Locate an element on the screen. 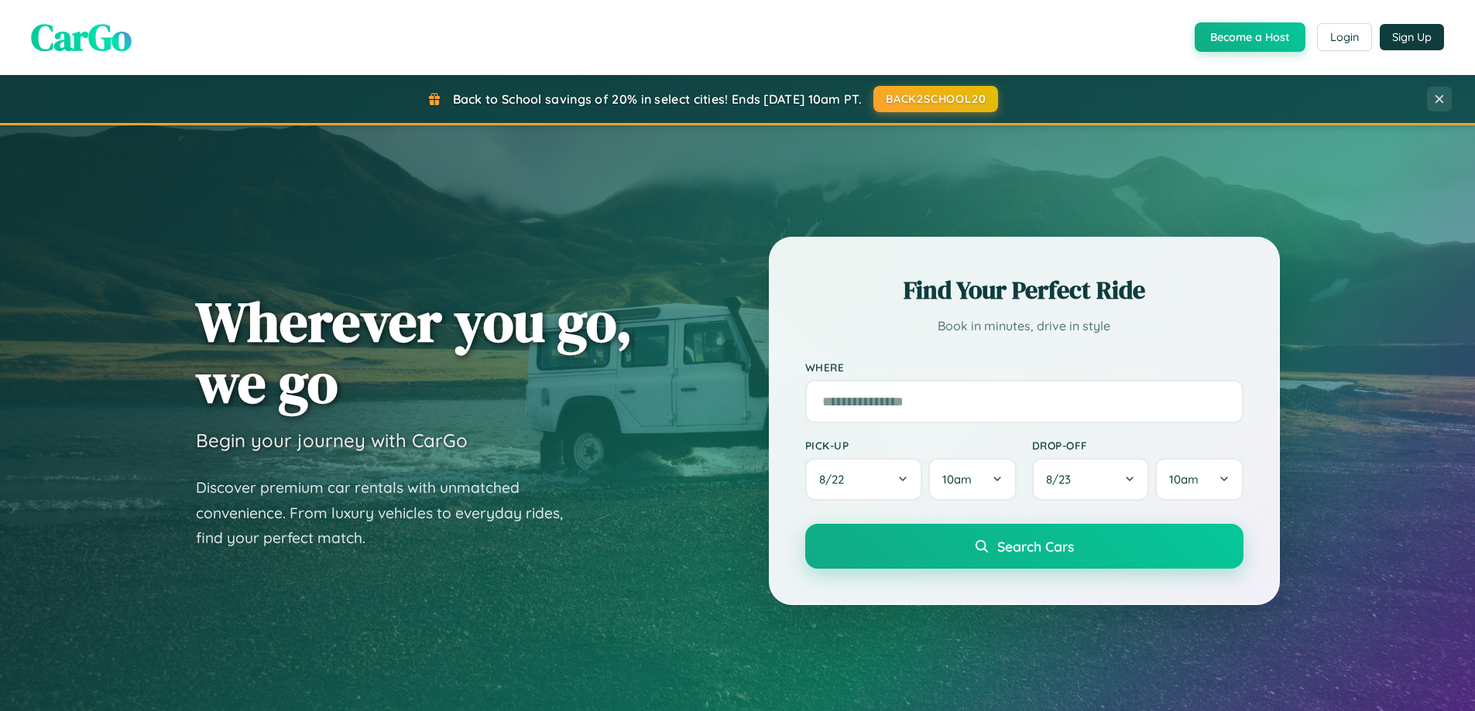 The image size is (1475, 711). button: Become a Host is located at coordinates (1249, 37).